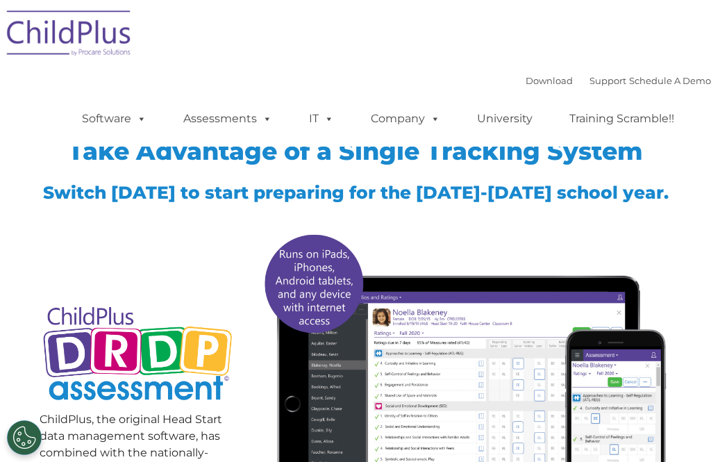 This screenshot has width=711, height=462. Describe the element at coordinates (505, 119) in the screenshot. I see `a: University` at that location.